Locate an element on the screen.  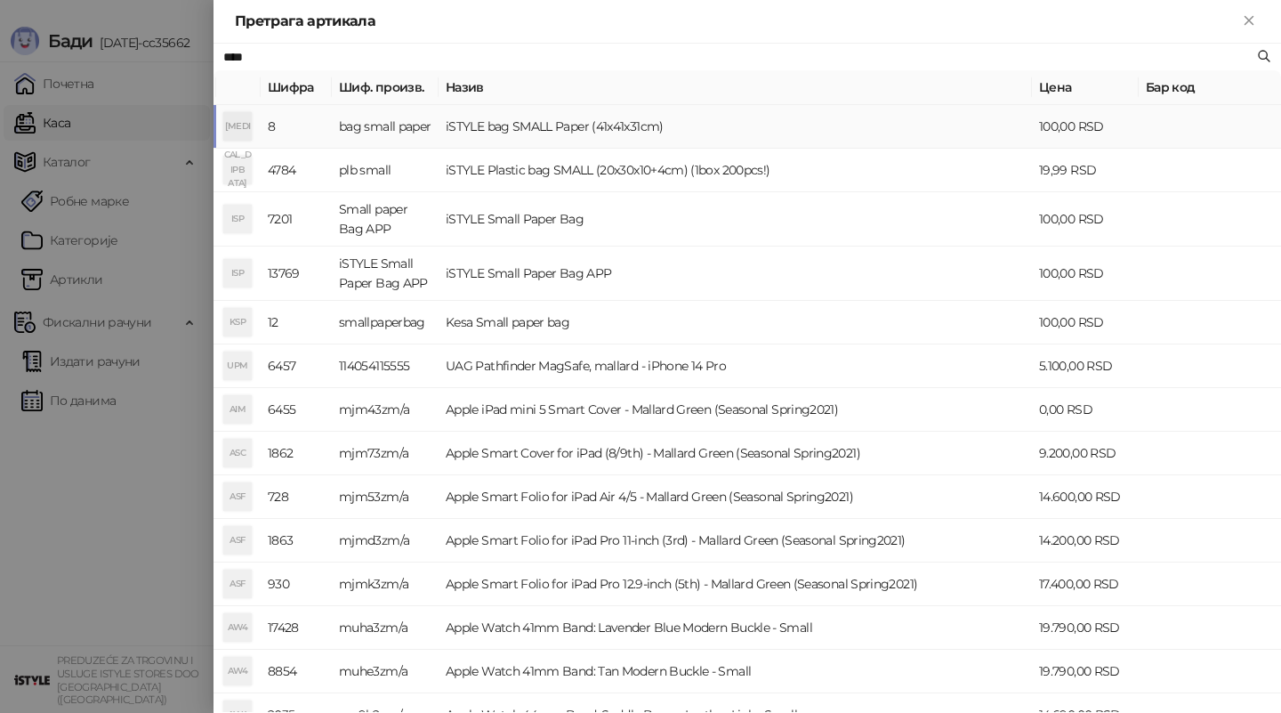
td: muhe3zm/a is located at coordinates (385, 671).